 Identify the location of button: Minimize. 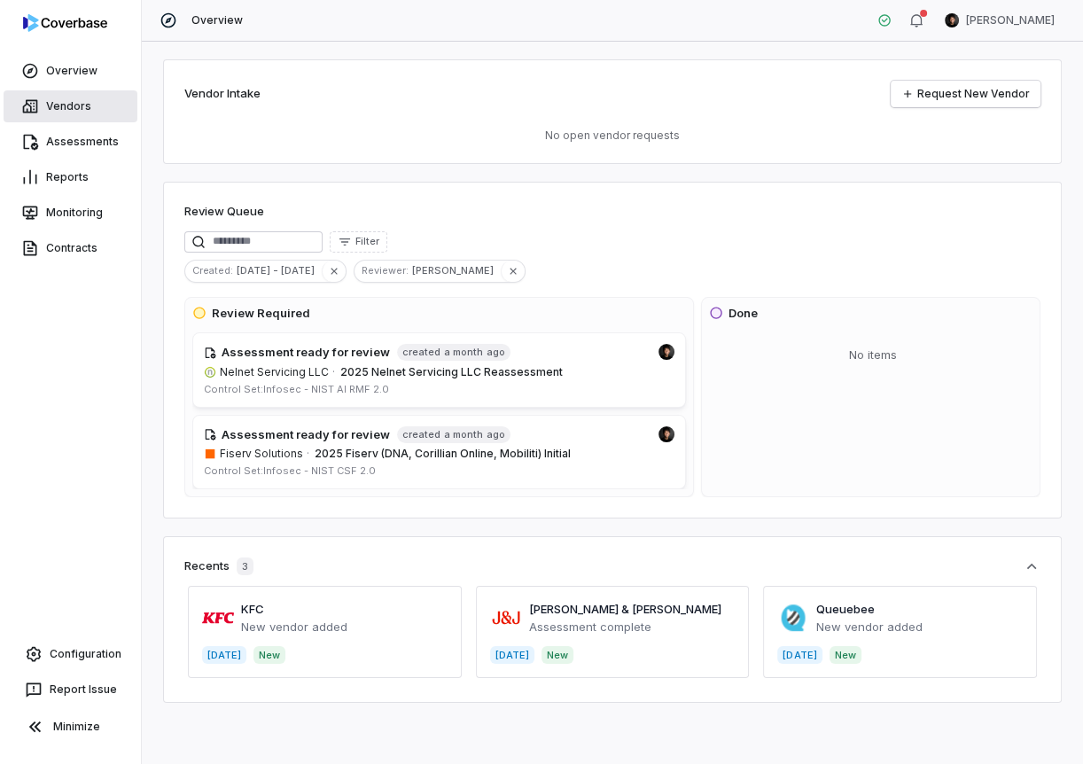
(70, 727).